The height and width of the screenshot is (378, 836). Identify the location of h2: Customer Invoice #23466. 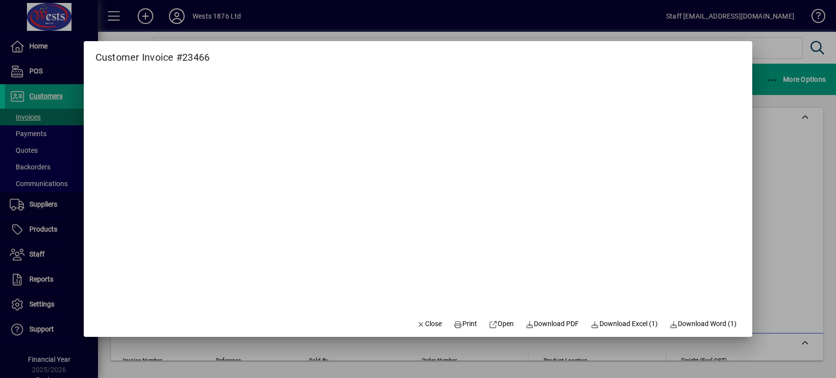
(153, 53).